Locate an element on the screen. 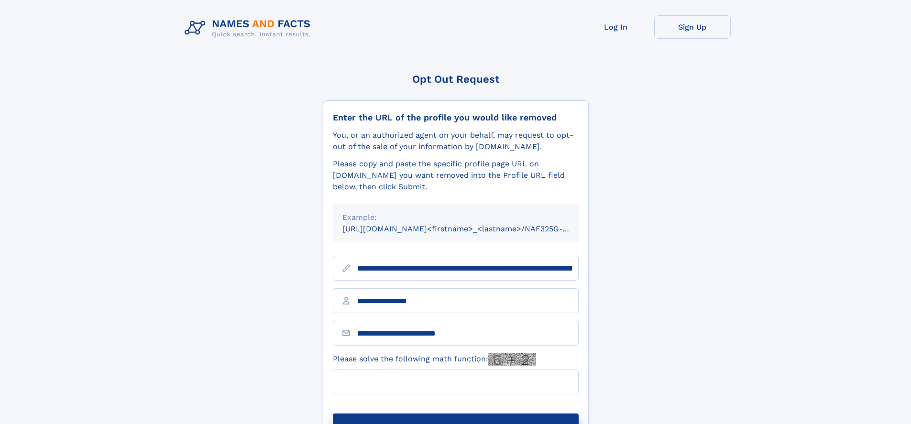  a: Log In is located at coordinates (616, 27).